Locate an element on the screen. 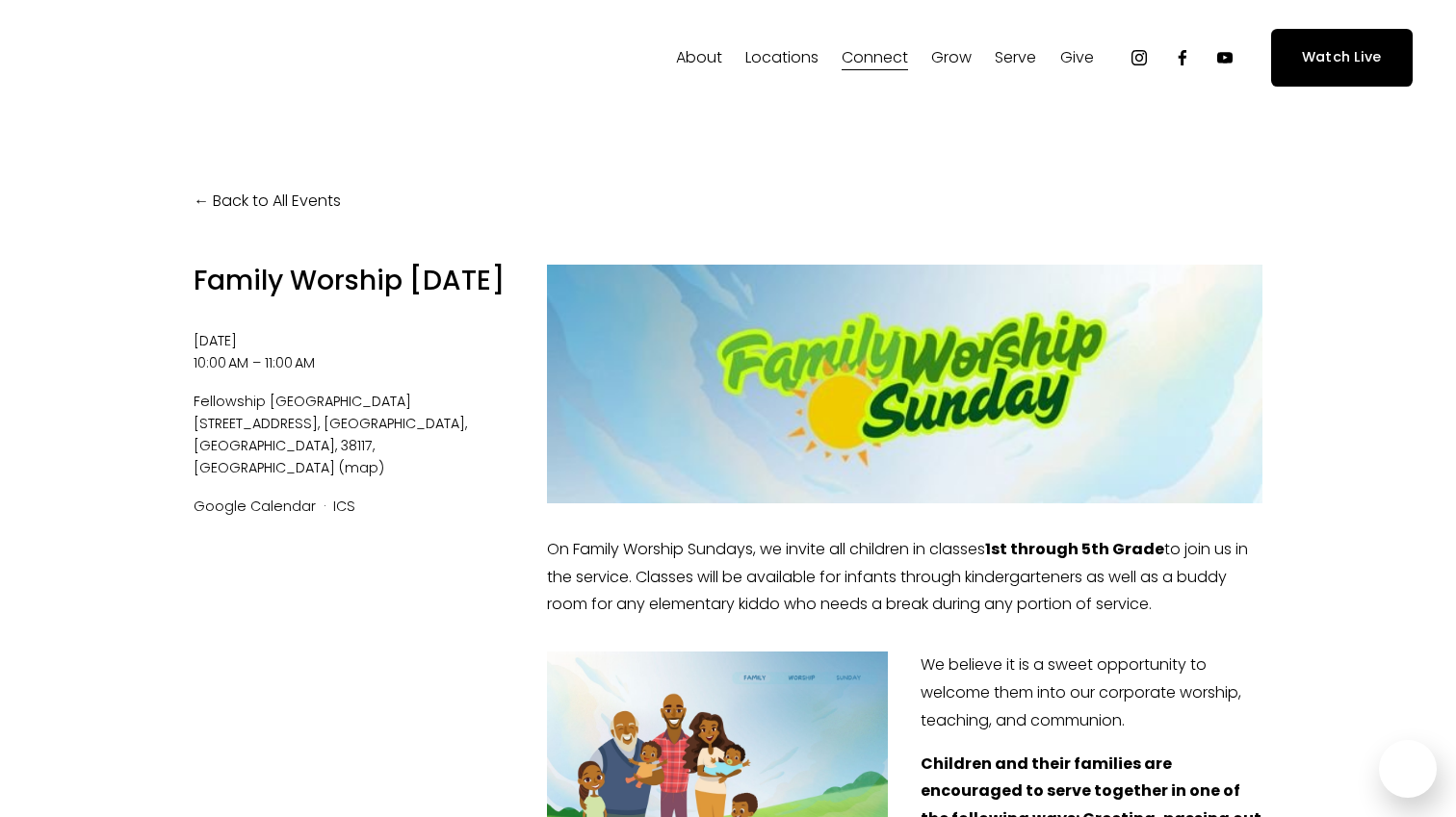 The height and width of the screenshot is (817, 1456). strong: 1st through 5th Grade is located at coordinates (1075, 549).